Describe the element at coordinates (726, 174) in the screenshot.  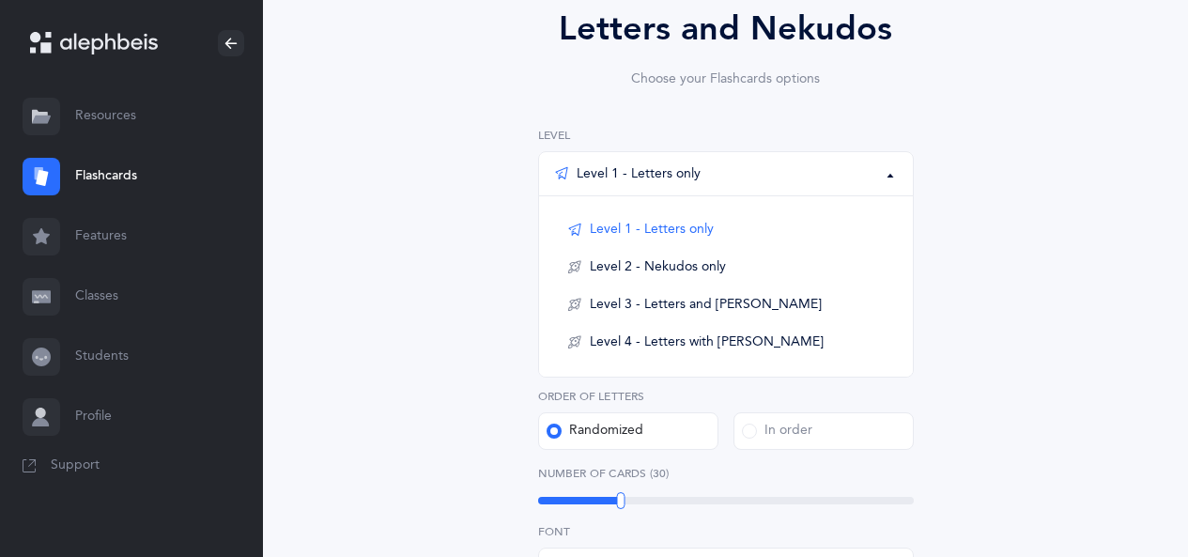
I see `button: Level 1 - Letters only` at that location.